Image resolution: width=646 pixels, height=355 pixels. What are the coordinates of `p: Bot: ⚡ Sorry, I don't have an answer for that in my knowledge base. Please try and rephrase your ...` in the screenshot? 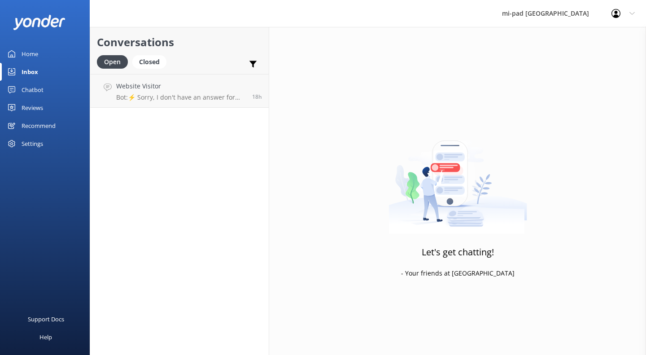 It's located at (181, 97).